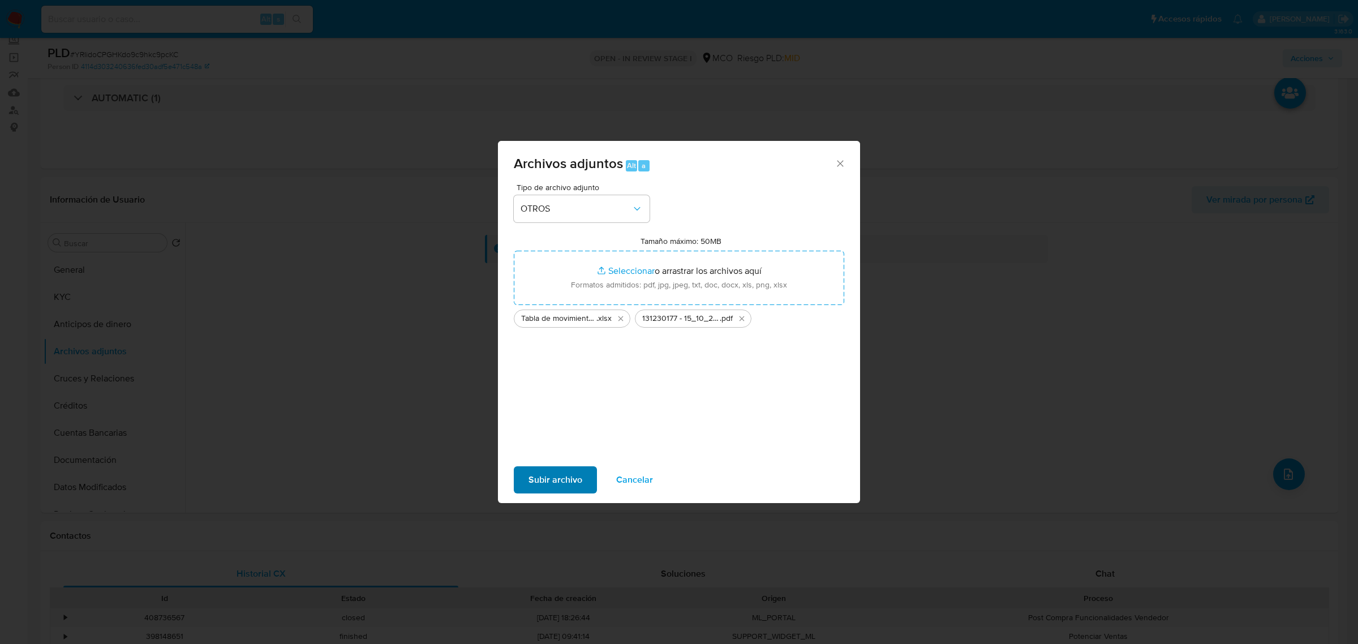 The width and height of the screenshot is (1358, 644). What do you see at coordinates (555, 480) in the screenshot?
I see `button: Subir archivo` at bounding box center [555, 480].